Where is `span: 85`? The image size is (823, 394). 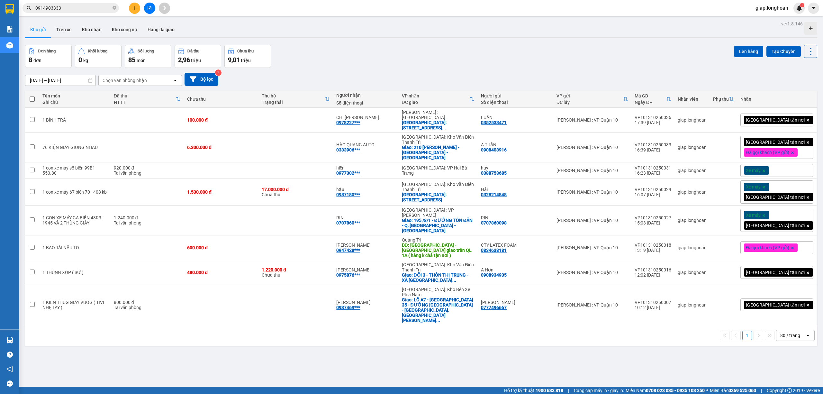
span: 85 is located at coordinates (132, 60).